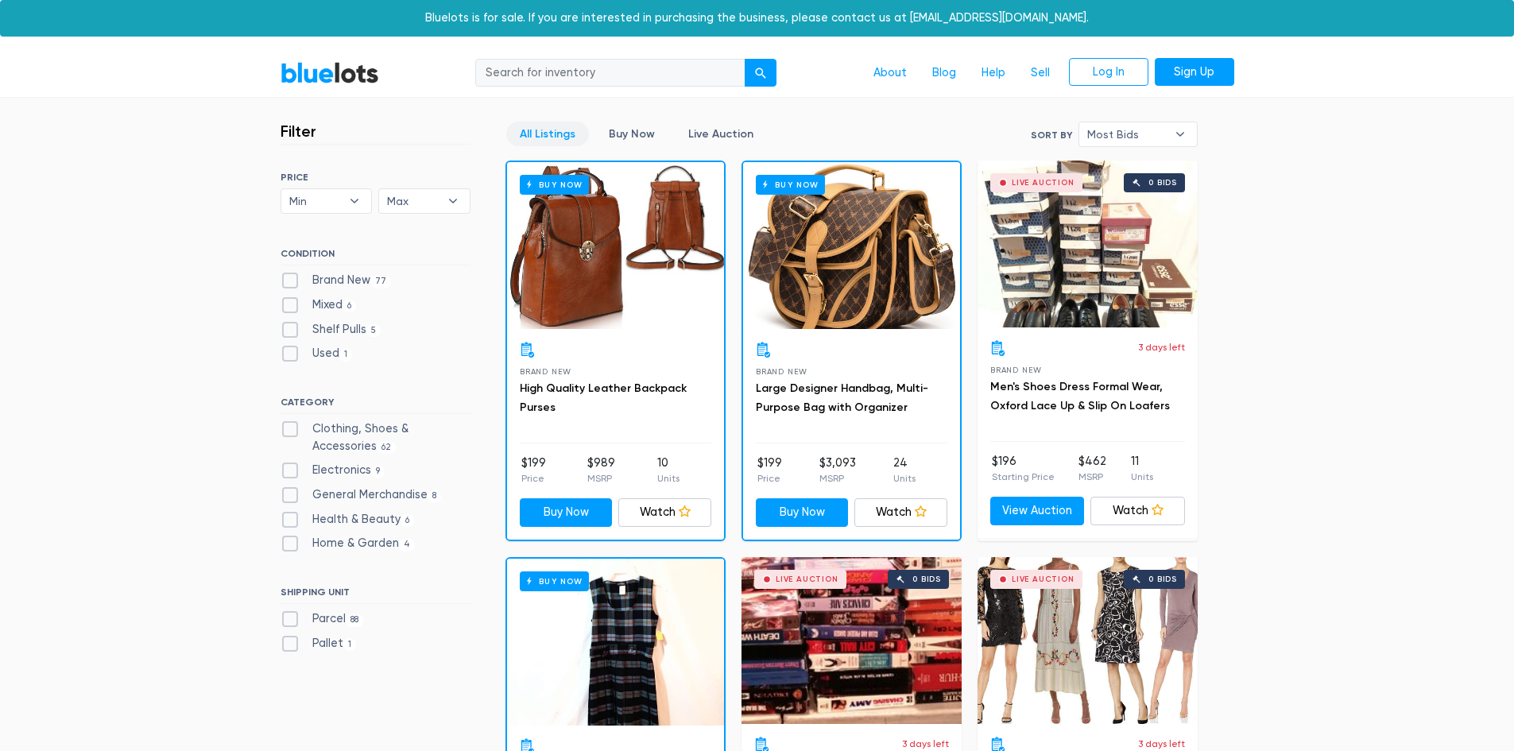  I want to click on label: Brand New, so click(336, 281).